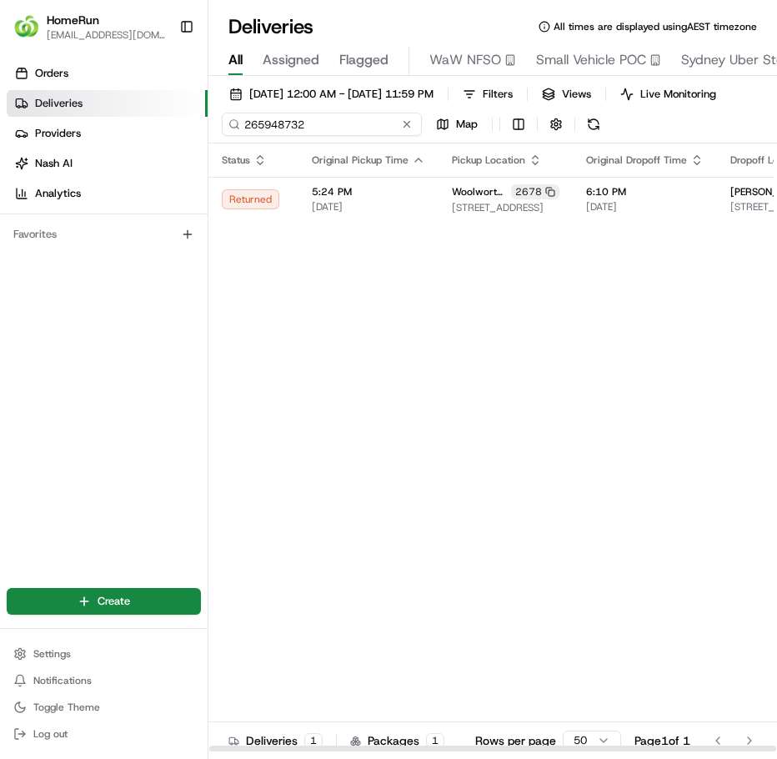  Describe the element at coordinates (235, 60) in the screenshot. I see `span: All` at that location.